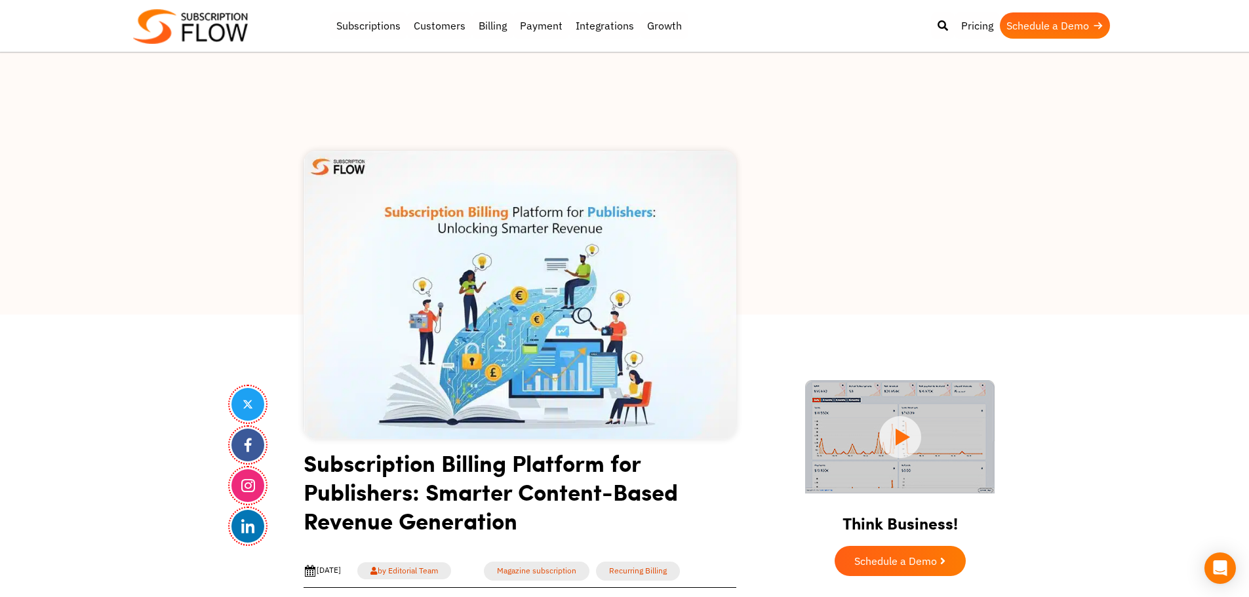  I want to click on a: Payment, so click(541, 26).